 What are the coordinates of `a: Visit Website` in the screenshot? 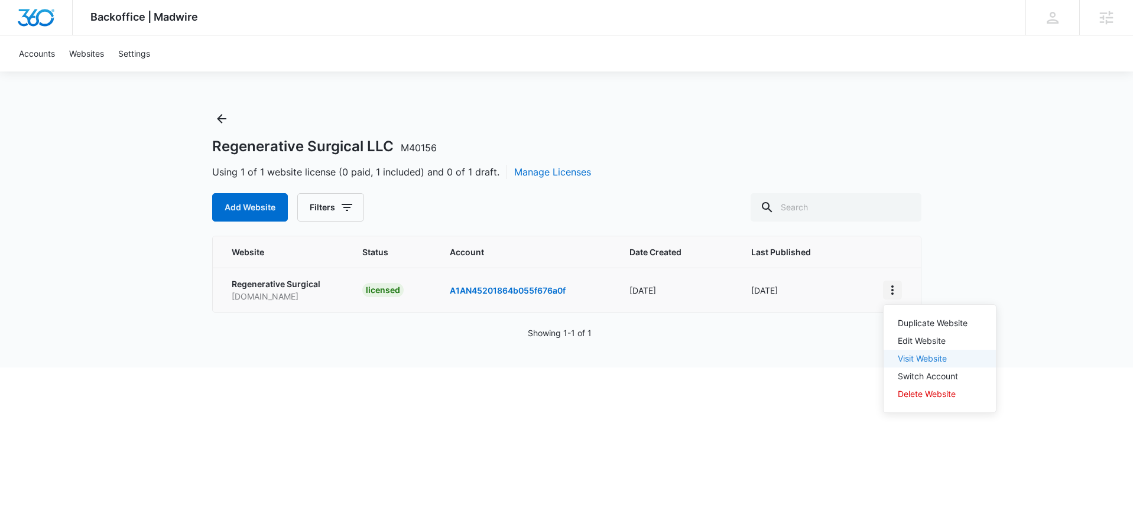 It's located at (922, 358).